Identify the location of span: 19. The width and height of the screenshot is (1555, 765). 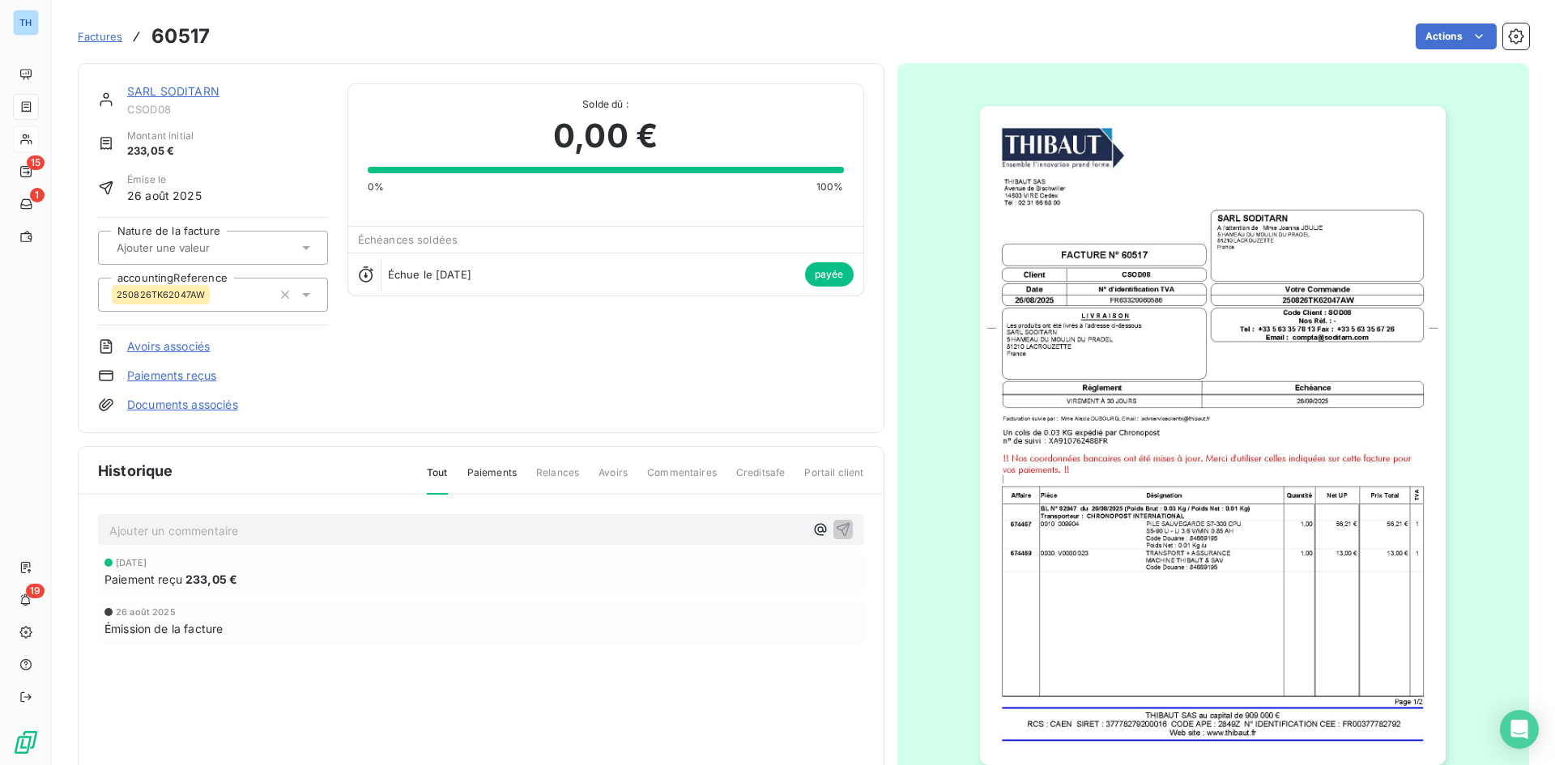
(35, 591).